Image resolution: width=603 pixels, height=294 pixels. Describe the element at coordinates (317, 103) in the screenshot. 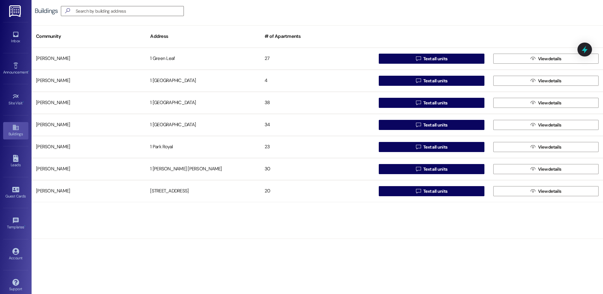

I see `div: 38` at that location.